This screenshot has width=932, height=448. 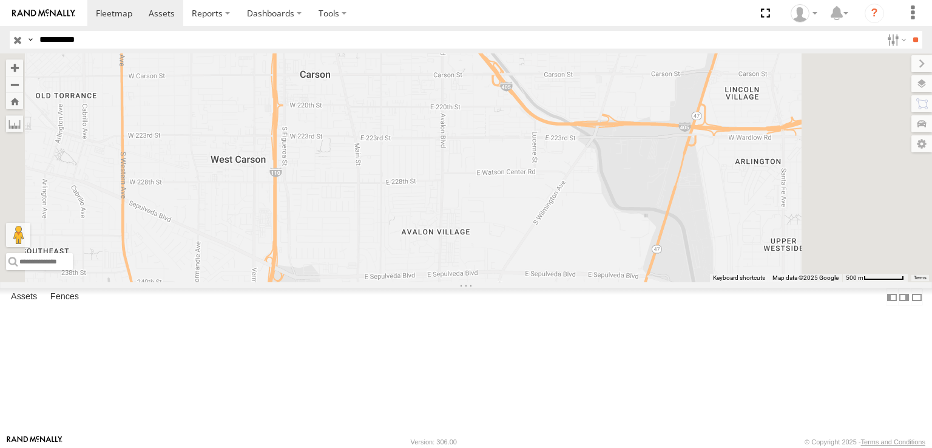 I want to click on label: Dock Summary Table to the Left, so click(x=892, y=297).